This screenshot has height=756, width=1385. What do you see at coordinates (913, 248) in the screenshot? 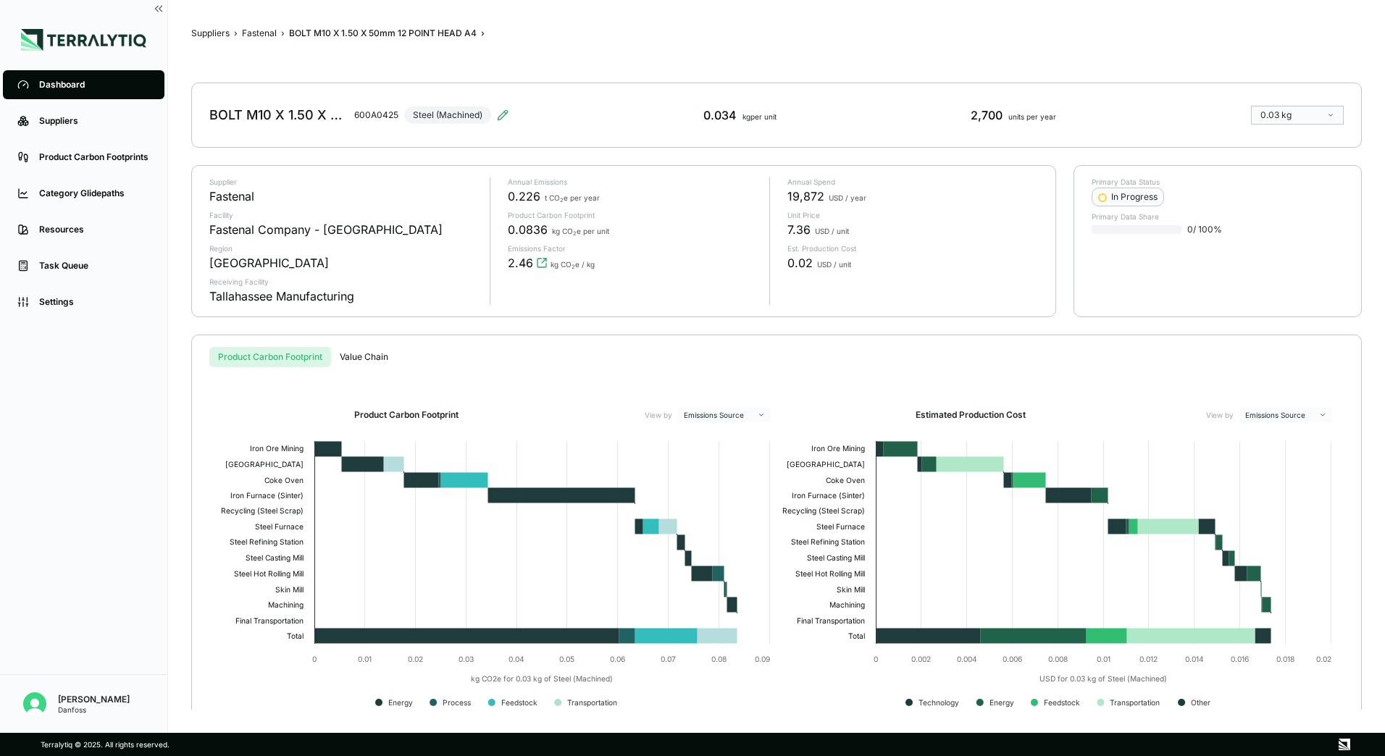
I see `p: Est. Production Cost` at bounding box center [913, 248].